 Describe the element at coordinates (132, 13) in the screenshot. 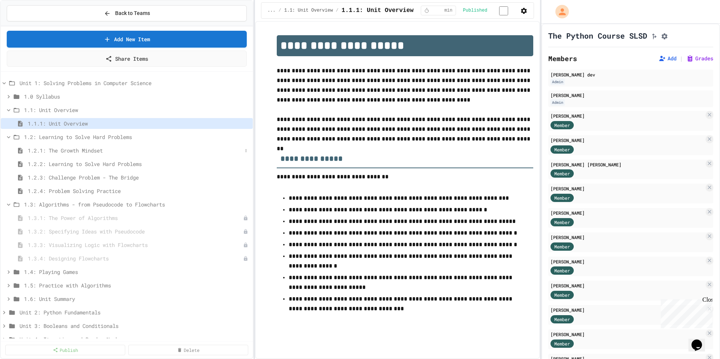

I see `span: Back to Teams` at that location.